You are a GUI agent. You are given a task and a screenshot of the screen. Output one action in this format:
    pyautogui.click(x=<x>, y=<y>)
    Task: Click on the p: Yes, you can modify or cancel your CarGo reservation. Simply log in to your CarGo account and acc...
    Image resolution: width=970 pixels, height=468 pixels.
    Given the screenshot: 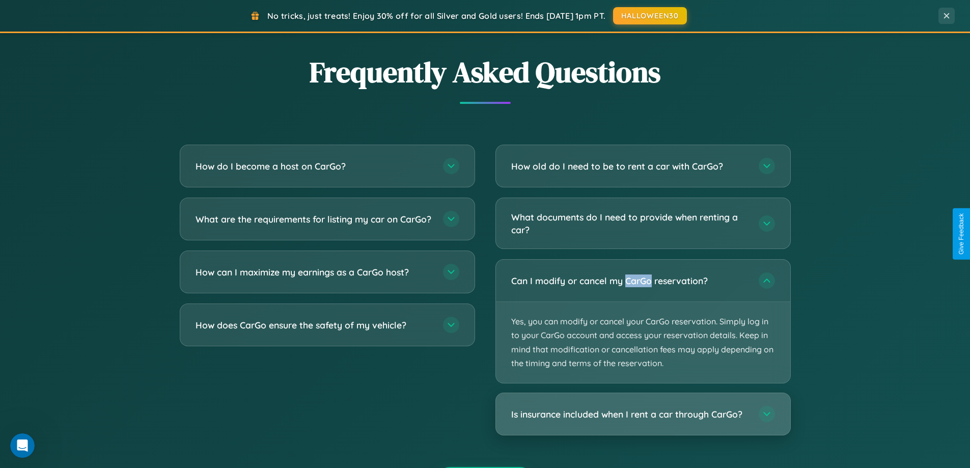 What is the action you would take?
    pyautogui.click(x=643, y=342)
    